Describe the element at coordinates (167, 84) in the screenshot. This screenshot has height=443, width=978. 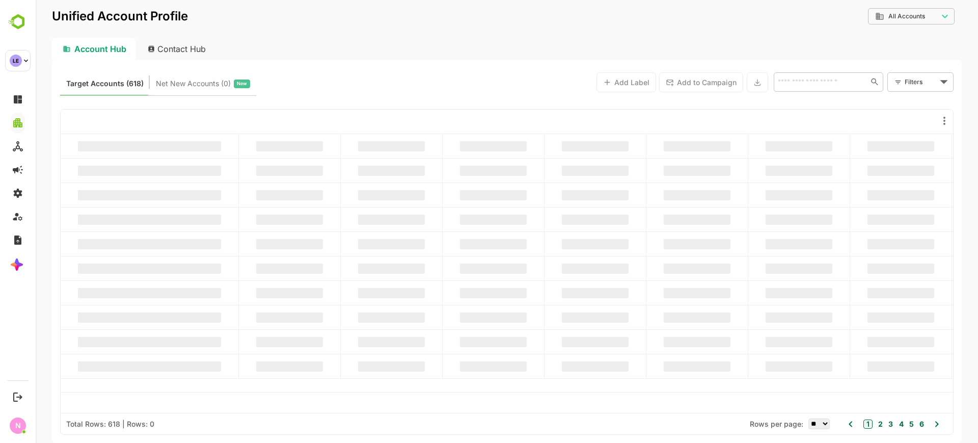
I see `div: Newly surfaced ICP-fit accounts from Intent, Website, LinkedIn, and other engagement signals.` at that location.